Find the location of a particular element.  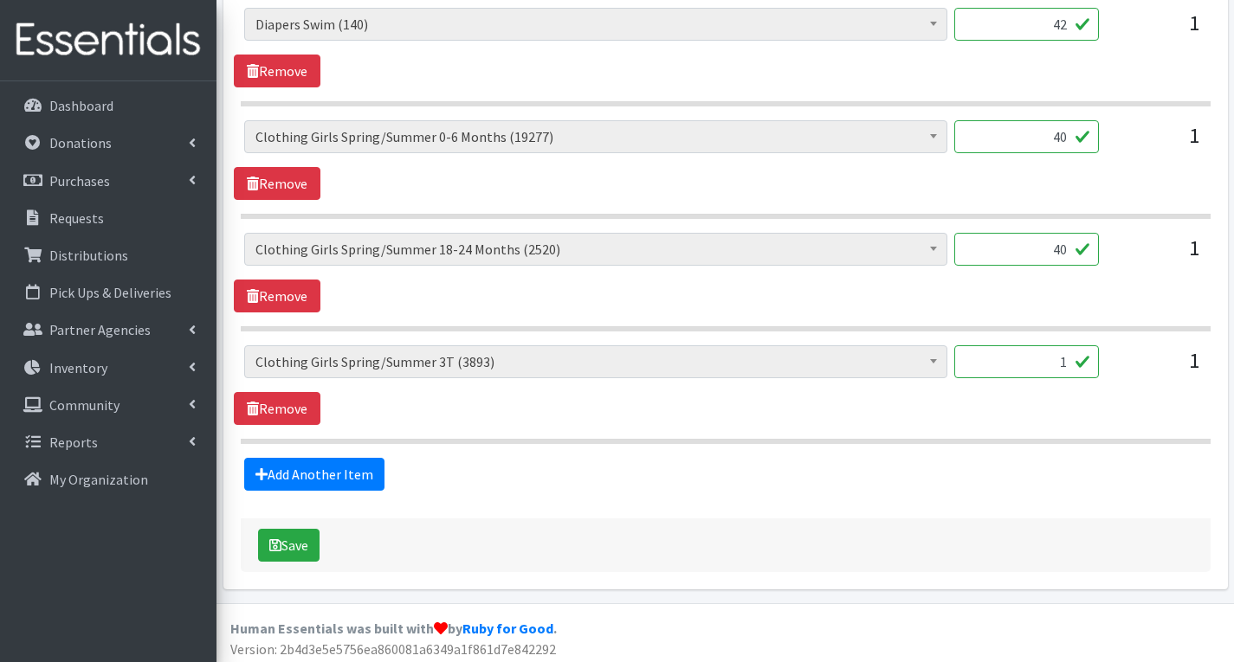

p: Dashboard is located at coordinates (81, 106).